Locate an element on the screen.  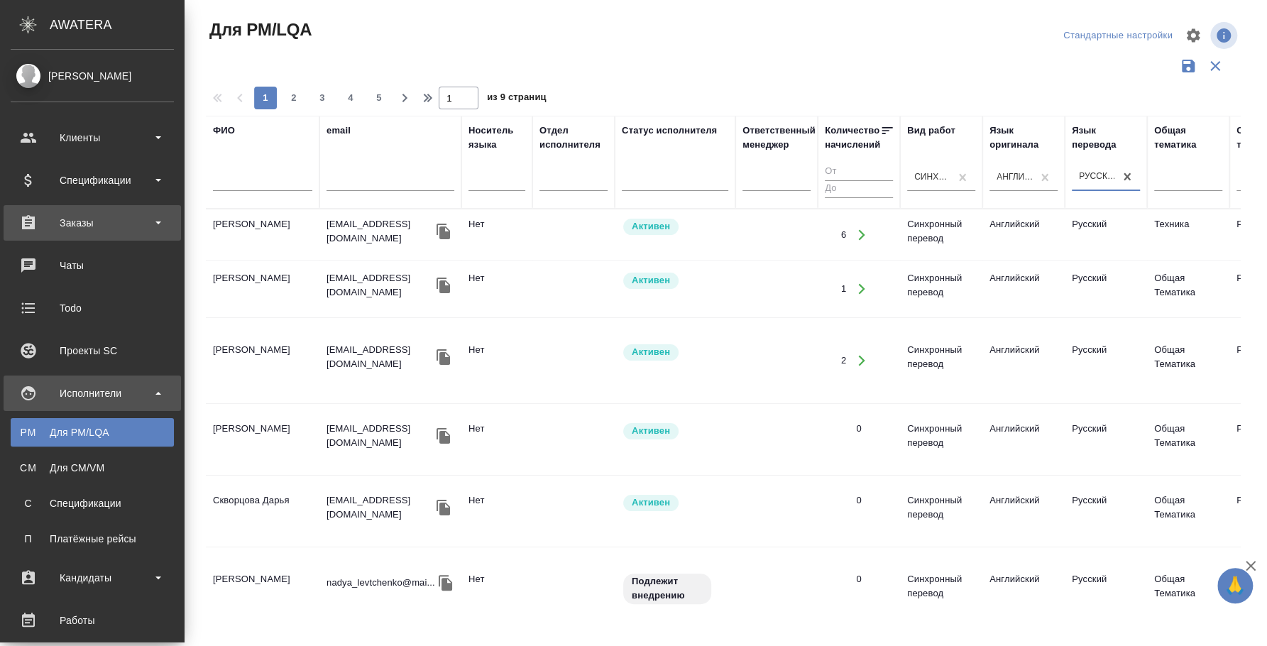
button: 3 is located at coordinates (322, 98).